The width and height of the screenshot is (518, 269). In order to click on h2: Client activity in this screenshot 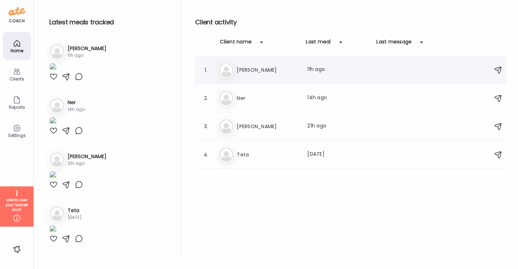, I will do `click(351, 22)`.